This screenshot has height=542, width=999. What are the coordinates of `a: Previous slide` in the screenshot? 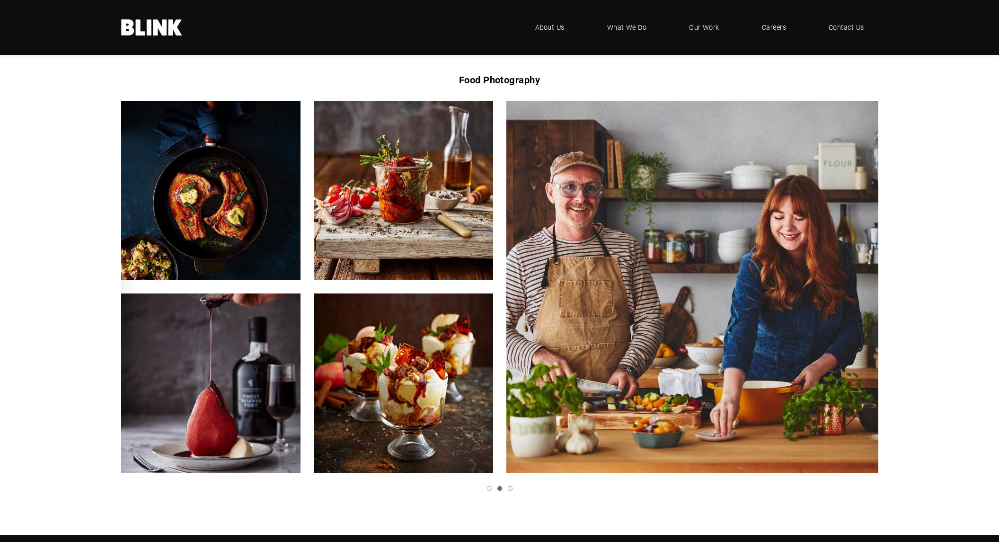 It's located at (131, 287).